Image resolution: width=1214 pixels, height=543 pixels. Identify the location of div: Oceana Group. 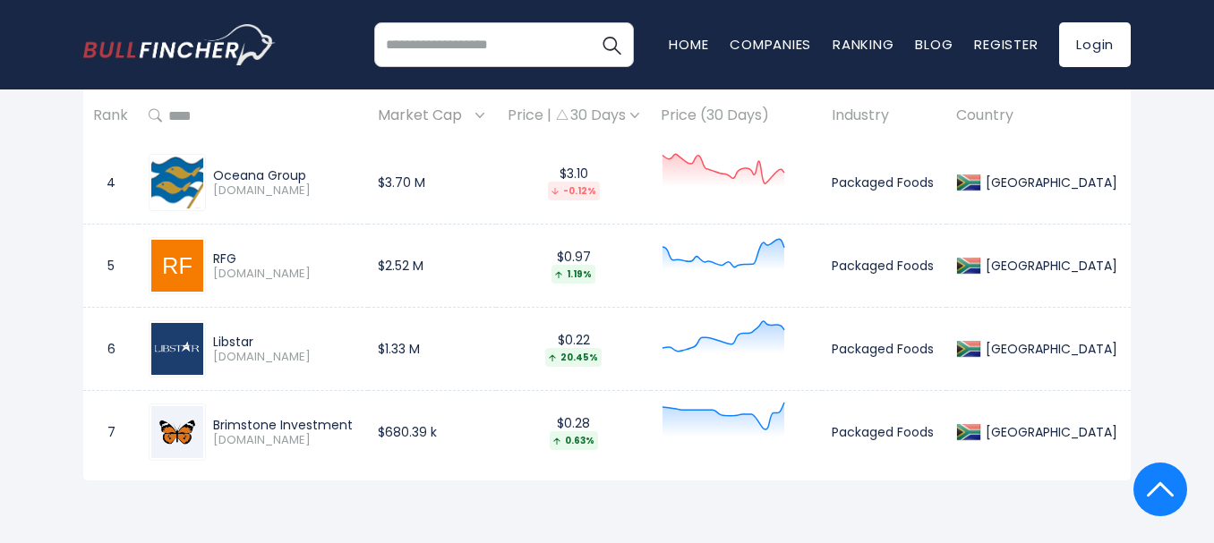
(285, 175).